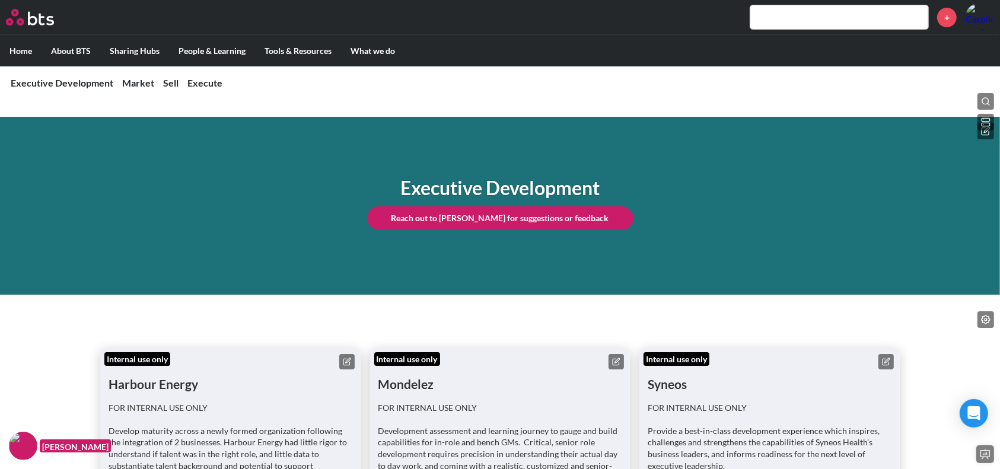 This screenshot has height=469, width=1000. What do you see at coordinates (986, 131) in the screenshot?
I see `button: Edit hero` at bounding box center [986, 131].